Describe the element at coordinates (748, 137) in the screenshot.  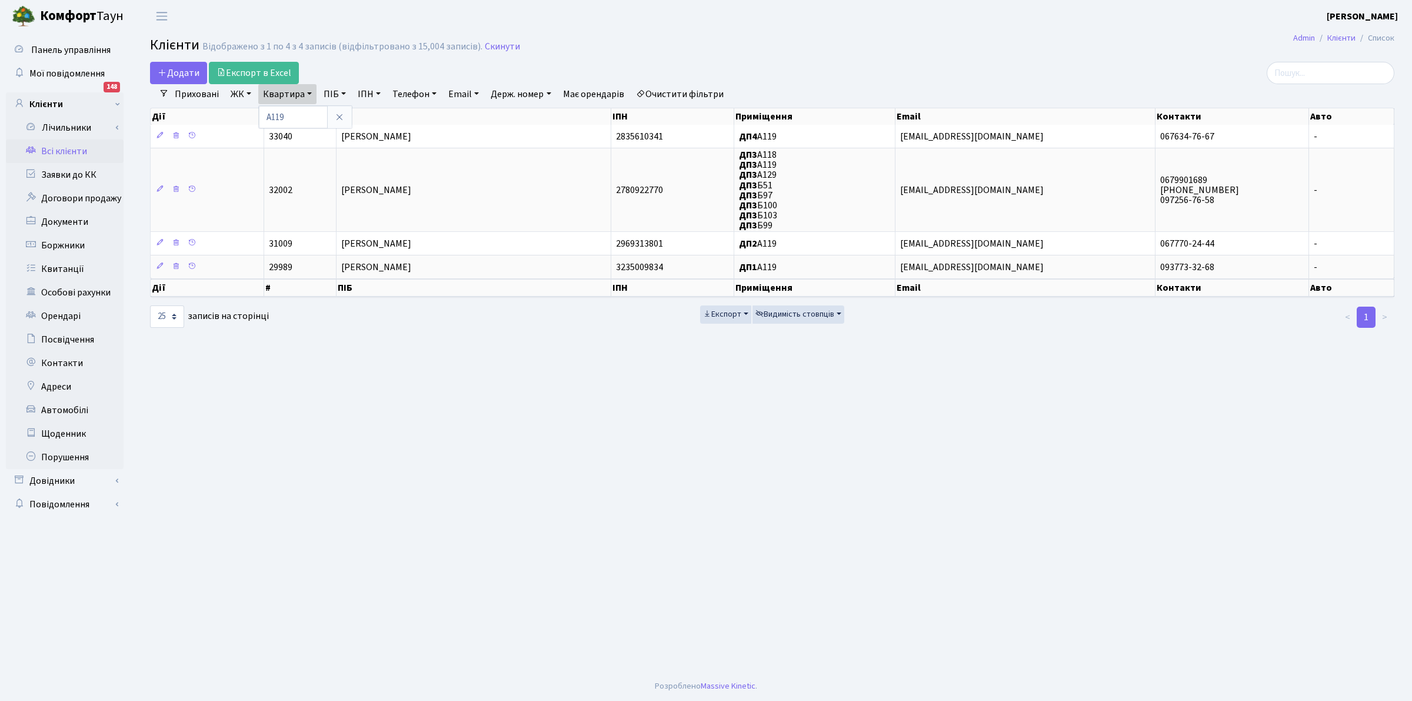
I see `b: ДП4` at that location.